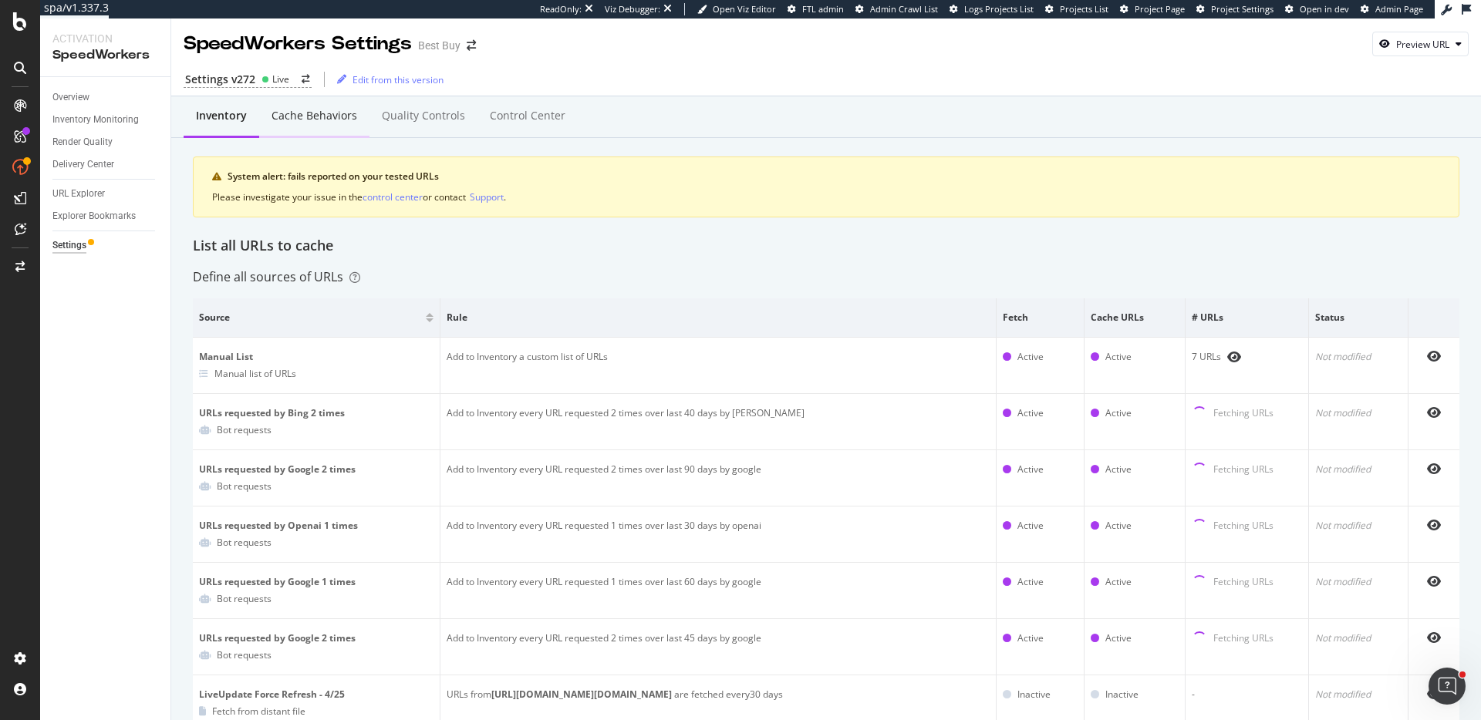  I want to click on div: Overview, so click(71, 97).